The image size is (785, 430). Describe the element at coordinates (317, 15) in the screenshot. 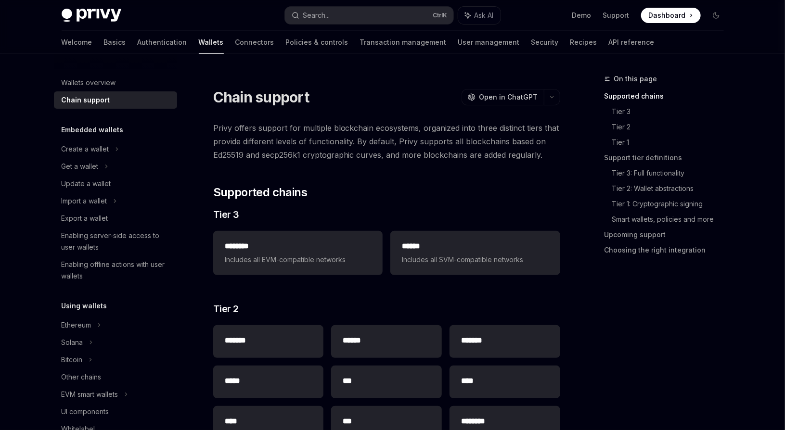

I see `div: Search...` at that location.